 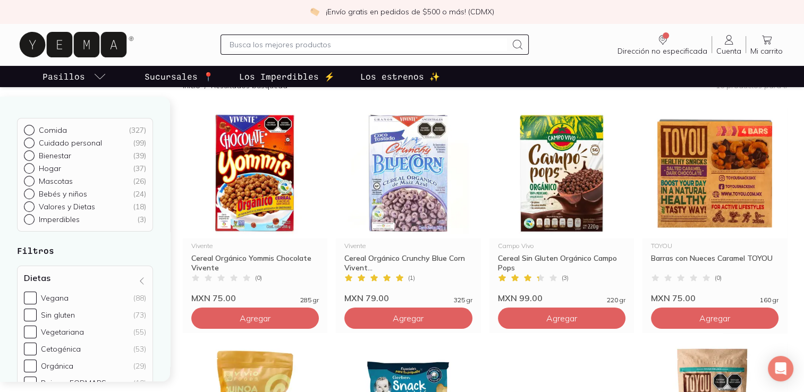 What do you see at coordinates (53, 130) in the screenshot?
I see `p: Comida` at bounding box center [53, 130].